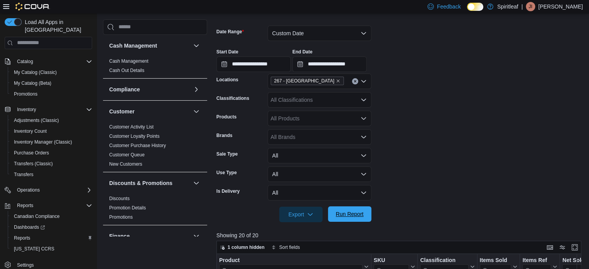  What do you see at coordinates (52, 142) in the screenshot?
I see `button: Inventory Manager (Classic)` at bounding box center [52, 142].